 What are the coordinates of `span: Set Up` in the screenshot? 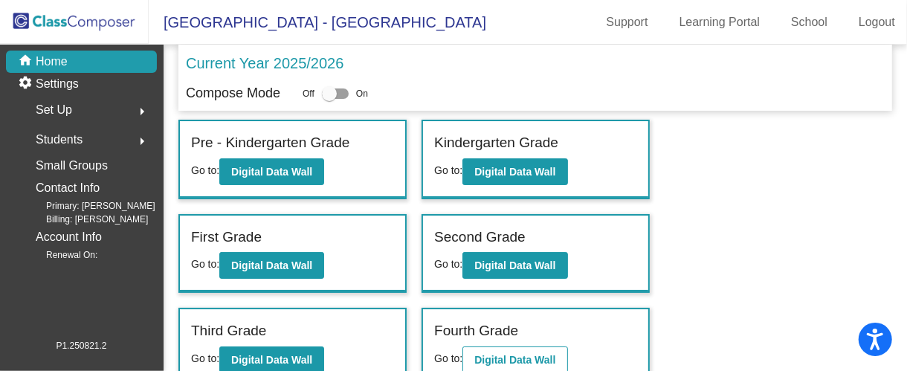 It's located at (54, 110).